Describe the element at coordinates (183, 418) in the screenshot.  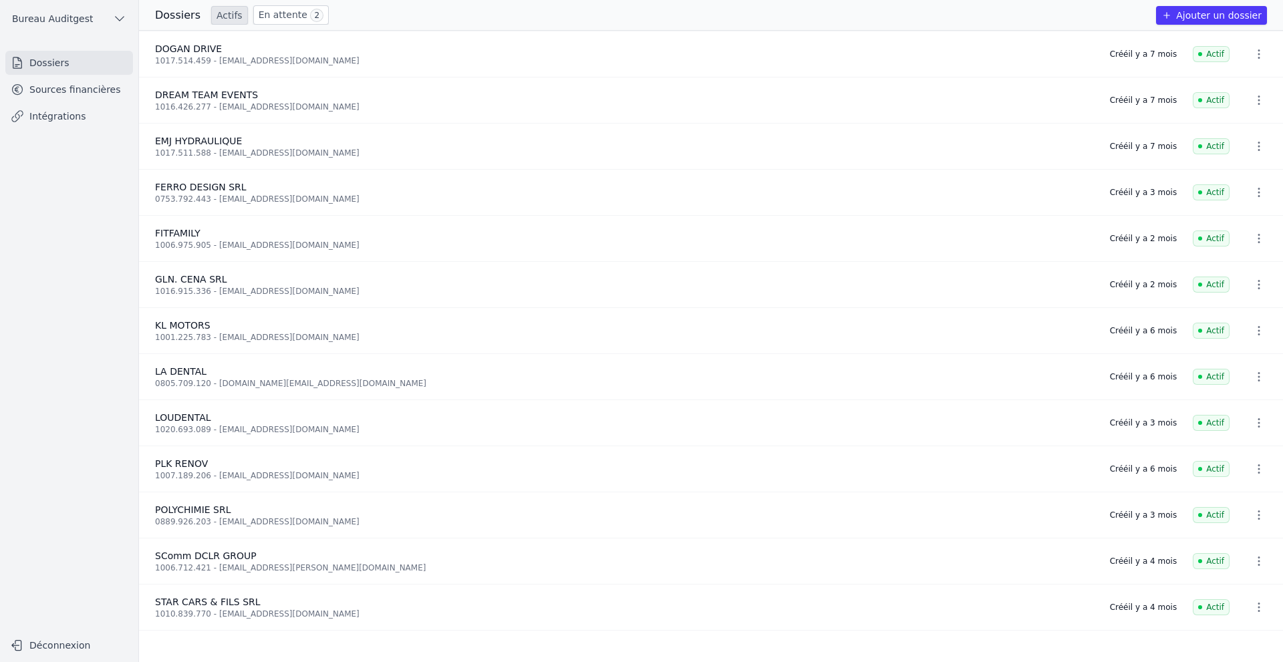
I see `span: LOUDENTAL` at that location.